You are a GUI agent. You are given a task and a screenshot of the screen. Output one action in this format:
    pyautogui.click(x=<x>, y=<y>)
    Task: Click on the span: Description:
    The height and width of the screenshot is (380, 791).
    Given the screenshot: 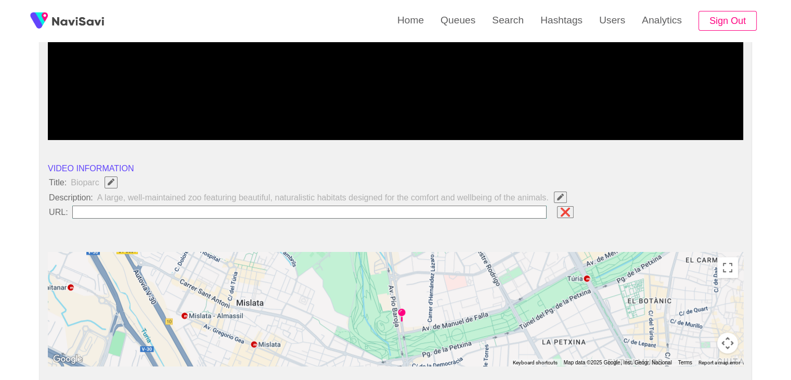 What is the action you would take?
    pyautogui.click(x=71, y=197)
    